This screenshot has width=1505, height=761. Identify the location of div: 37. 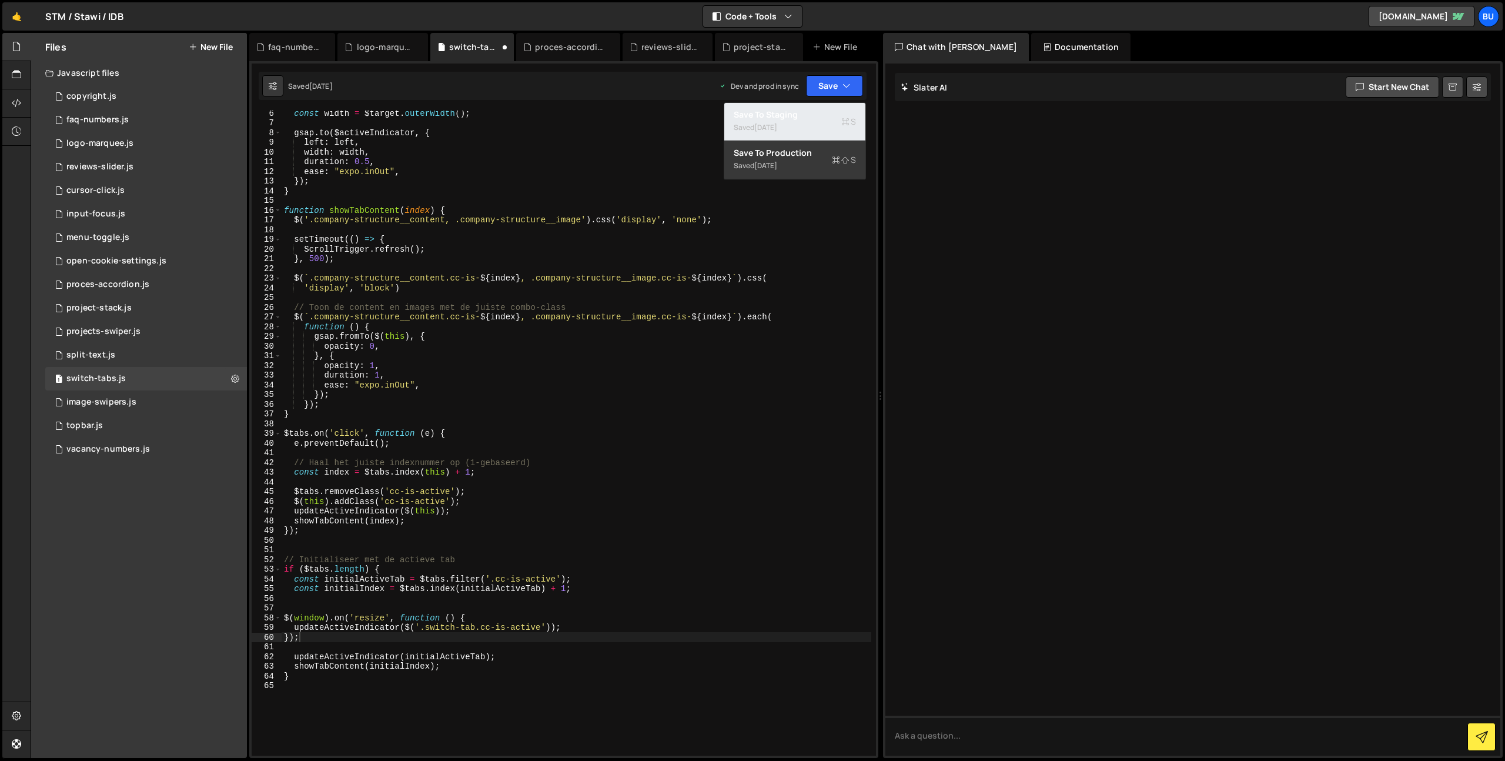
(266, 414).